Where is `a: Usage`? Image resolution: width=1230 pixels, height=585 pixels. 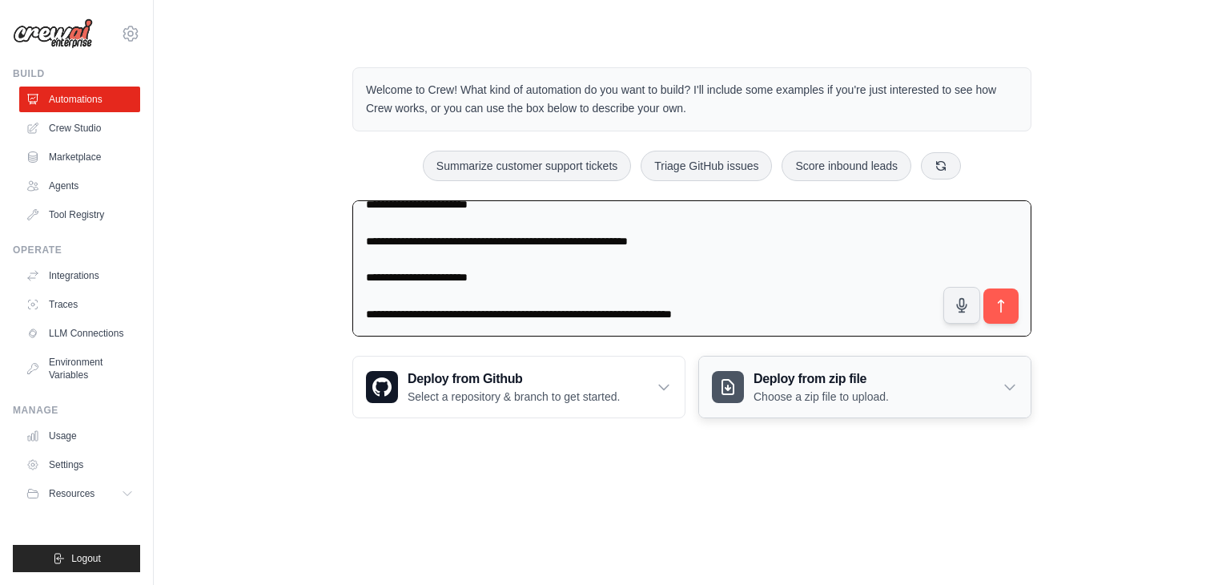
a: Usage is located at coordinates (79, 436).